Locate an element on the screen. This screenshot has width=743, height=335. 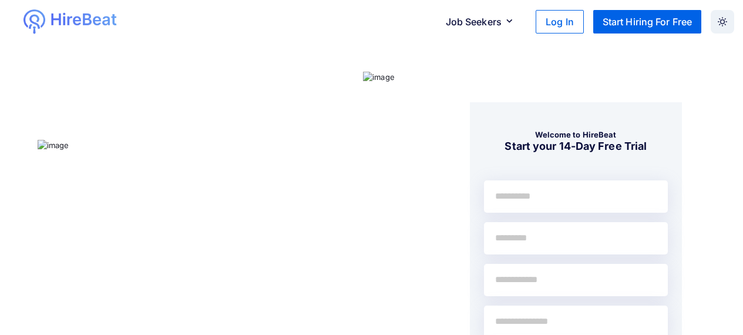
b: Start your 14-Day Free Trial is located at coordinates (575, 146).